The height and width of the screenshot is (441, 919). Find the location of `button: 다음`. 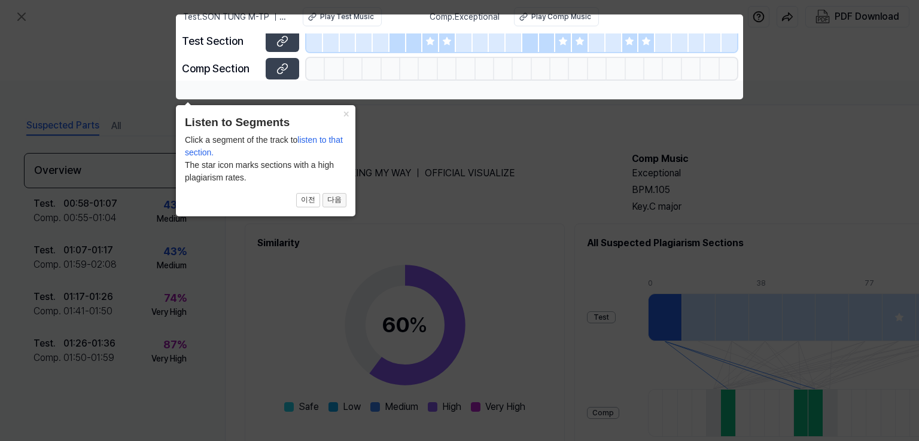

button: 다음 is located at coordinates (334, 200).